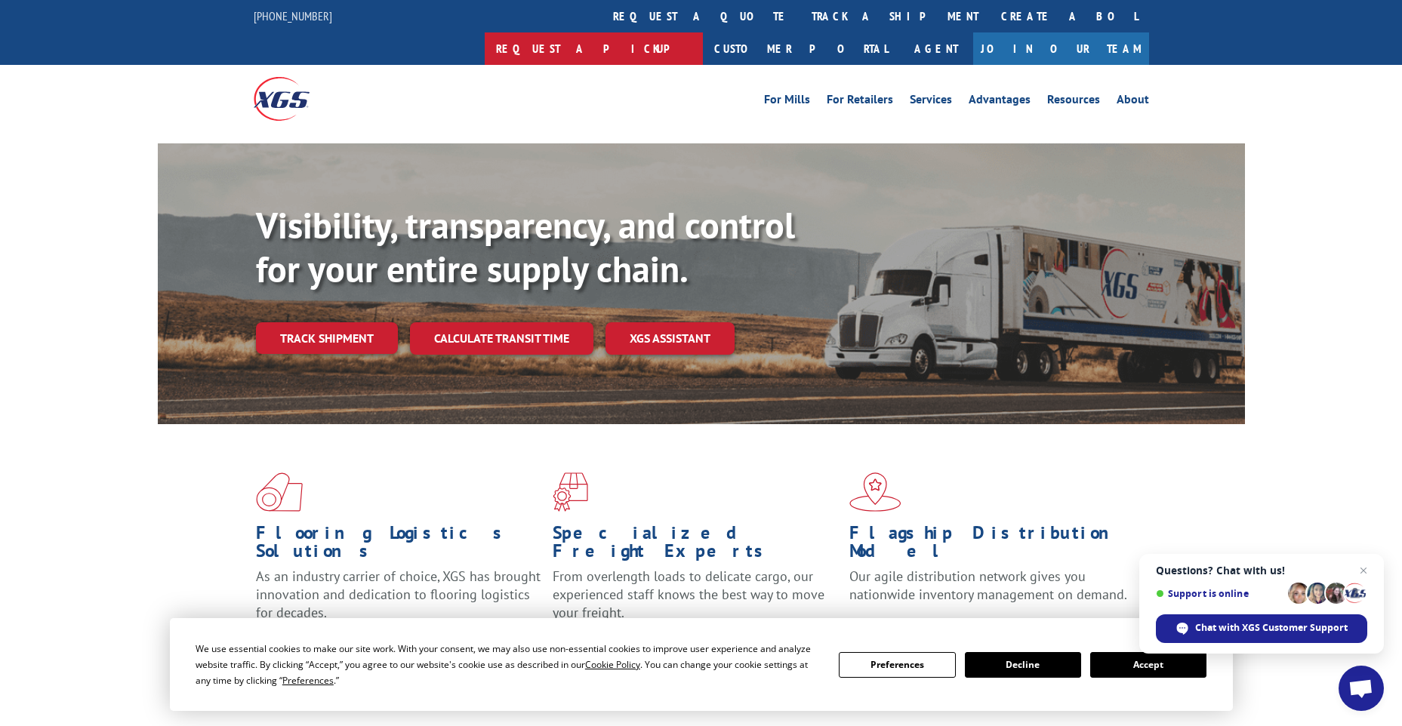 Image resolution: width=1402 pixels, height=726 pixels. What do you see at coordinates (897, 665) in the screenshot?
I see `button: Preferences` at bounding box center [897, 665].